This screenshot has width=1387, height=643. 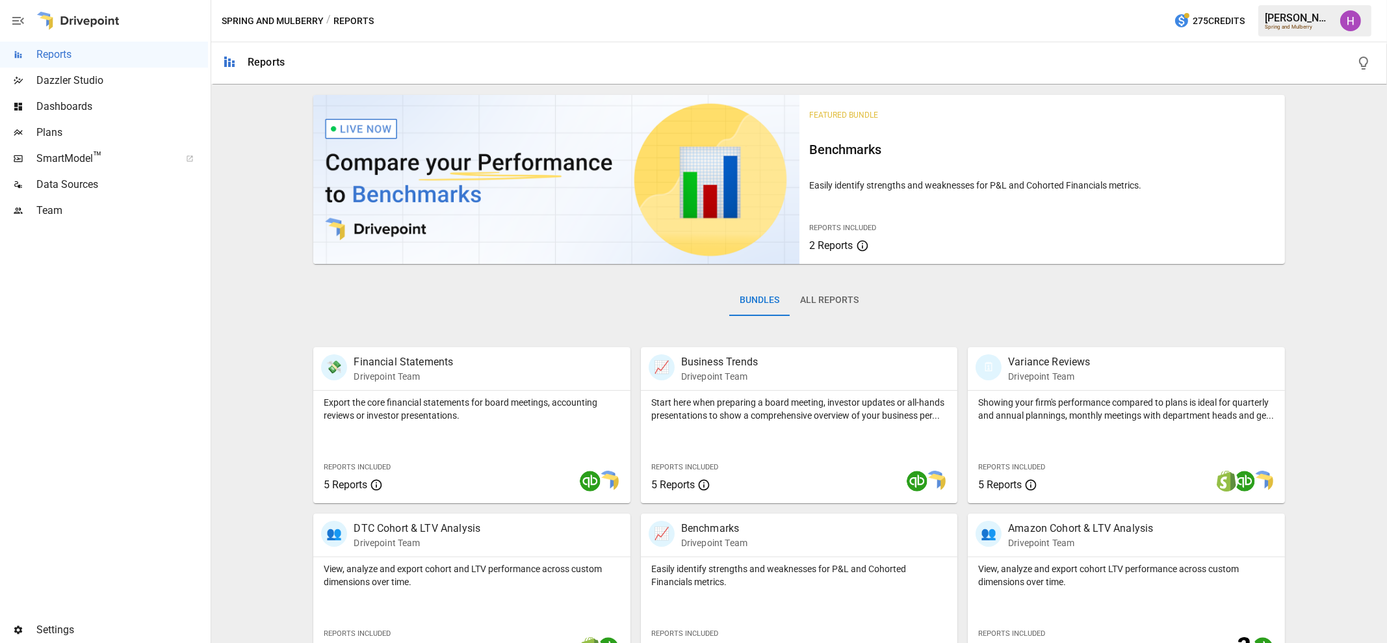 I want to click on span: Plans, so click(x=122, y=133).